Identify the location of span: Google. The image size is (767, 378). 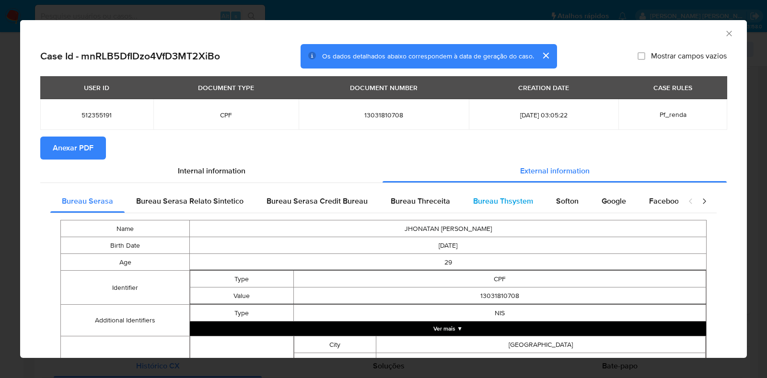
(614, 201).